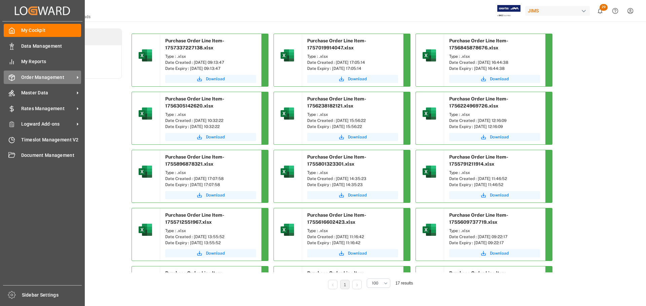 This screenshot has height=306, width=646. What do you see at coordinates (509, 11) in the screenshot?
I see `img: Exertis%20JAM%20-%20Email%20Logo.jpg_1722504956.jpg` at bounding box center [509, 11].